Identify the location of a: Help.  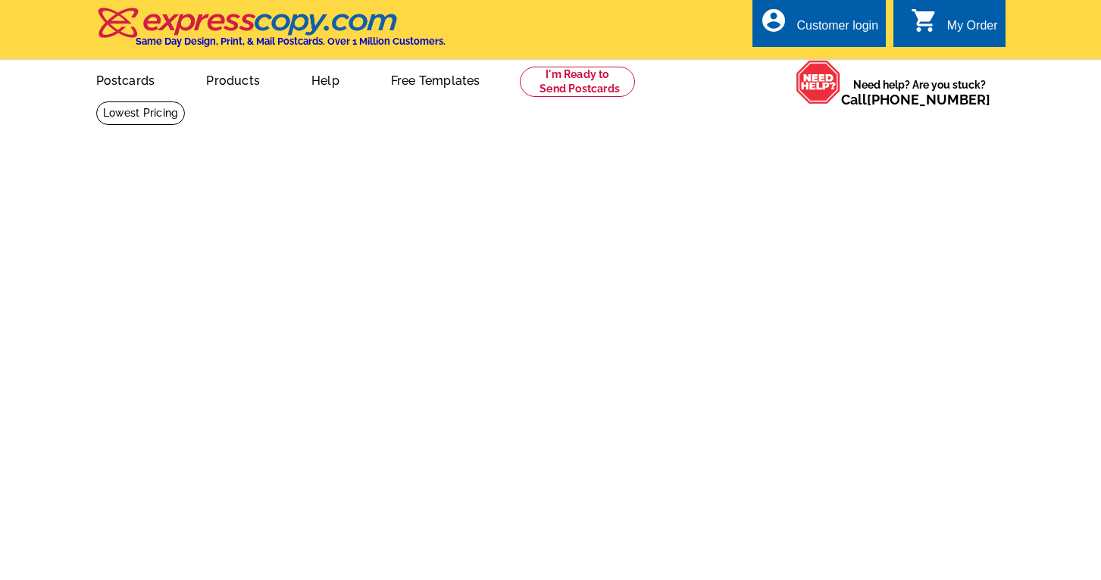
(325, 79).